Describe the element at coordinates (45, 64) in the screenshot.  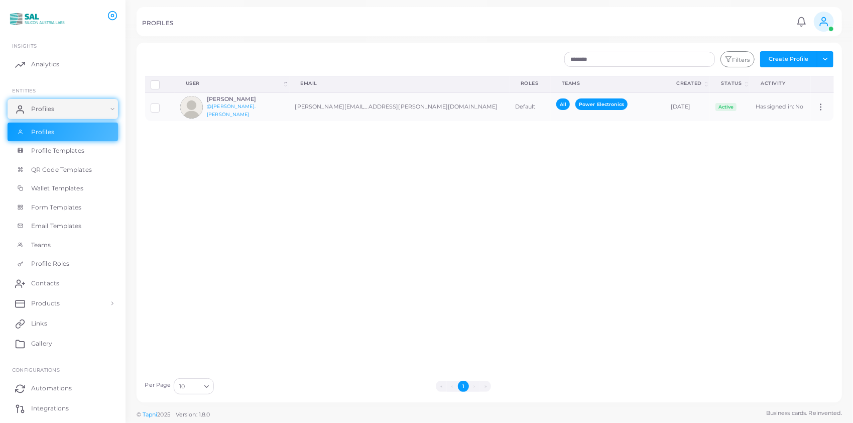
I see `span: Analytics` at that location.